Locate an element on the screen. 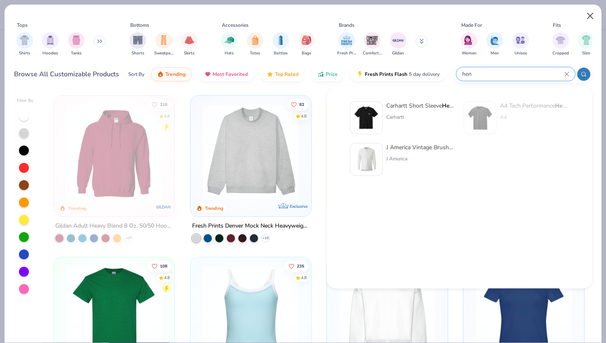  div: Gildan Adult Heavy Blend 8 Oz. 50/50 Hooded Sweatshirt is located at coordinates (114, 226).